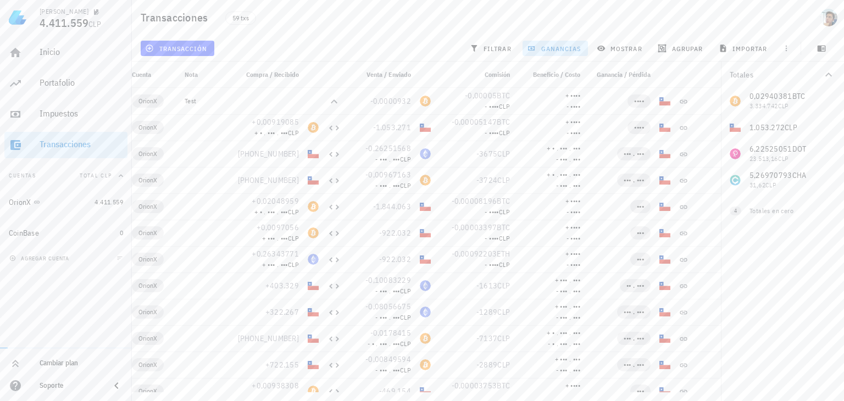 The image size is (844, 401). I want to click on span: +0,00919085, so click(275, 122).